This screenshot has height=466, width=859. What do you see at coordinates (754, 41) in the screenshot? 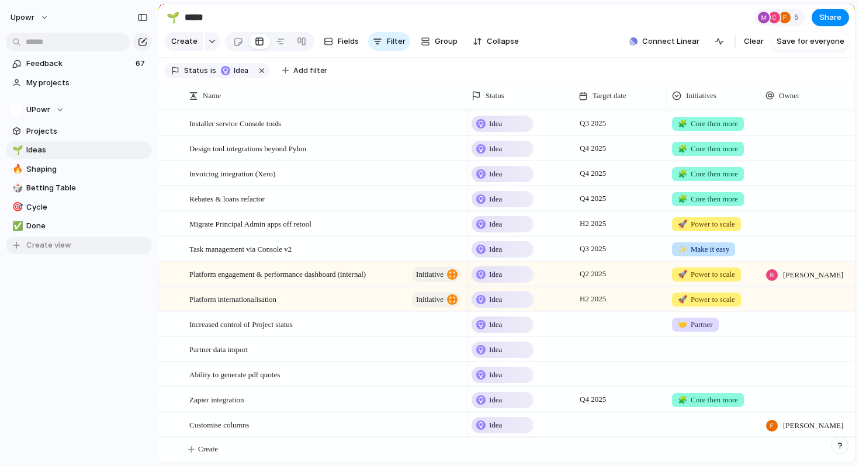
I see `span: Clear` at bounding box center [754, 41].